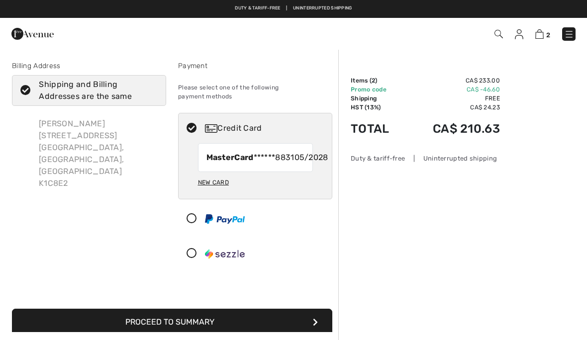 Image resolution: width=587 pixels, height=340 pixels. I want to click on div: Billing Address, so click(89, 66).